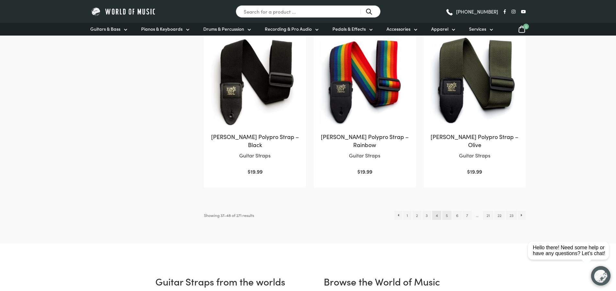 The height and width of the screenshot is (291, 616). I want to click on span: Services, so click(477, 29).